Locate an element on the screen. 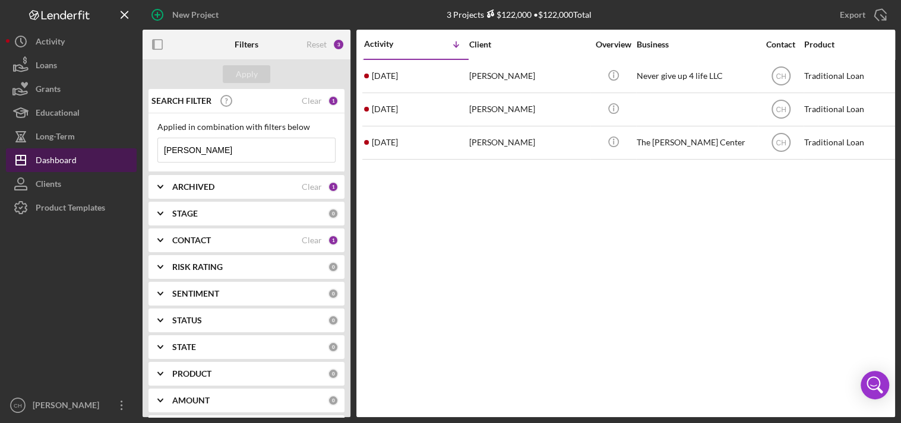  b: Filters is located at coordinates (246, 45).